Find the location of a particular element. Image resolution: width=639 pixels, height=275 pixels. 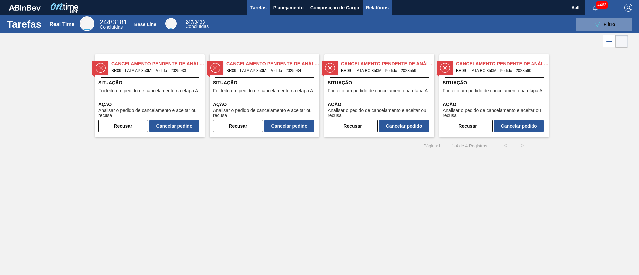

span: Filtro is located at coordinates (610, 24).